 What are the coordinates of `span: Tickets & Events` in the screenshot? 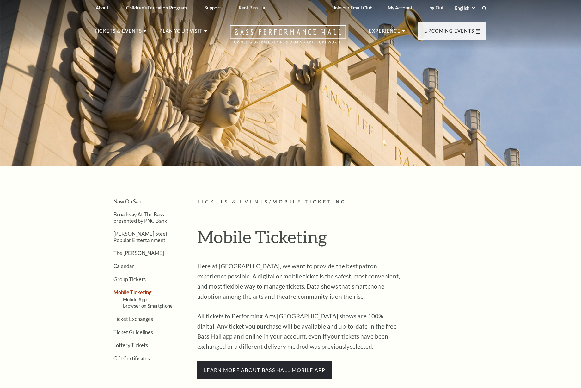 It's located at (233, 201).